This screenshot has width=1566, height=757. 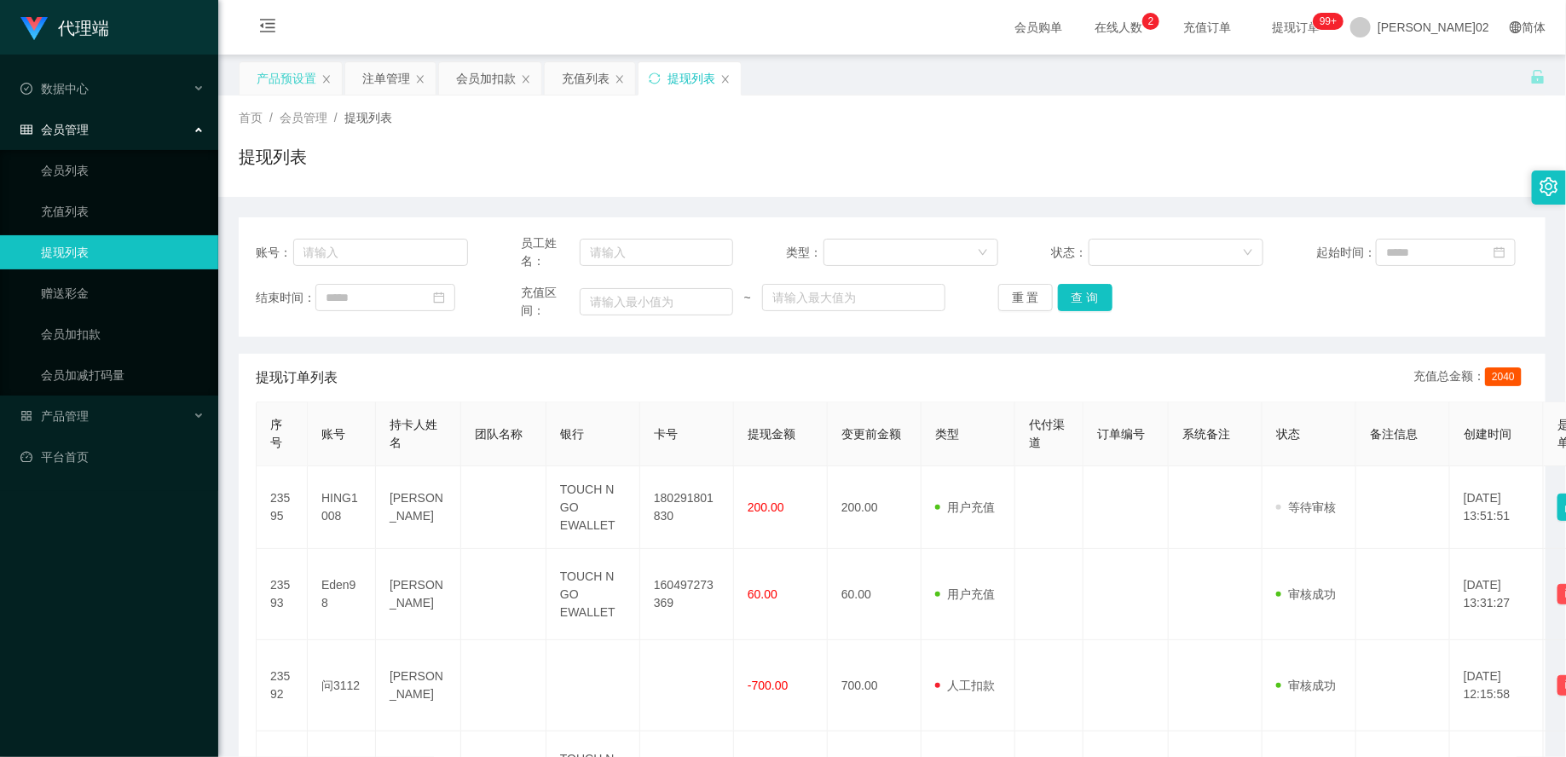 What do you see at coordinates (26, 416) in the screenshot?
I see `i: 图标： AppStore-O` at bounding box center [26, 416].